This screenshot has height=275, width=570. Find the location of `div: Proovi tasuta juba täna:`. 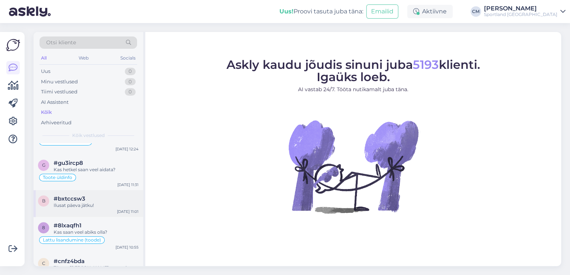

div: Proovi tasuta juba täna: is located at coordinates (321, 12).